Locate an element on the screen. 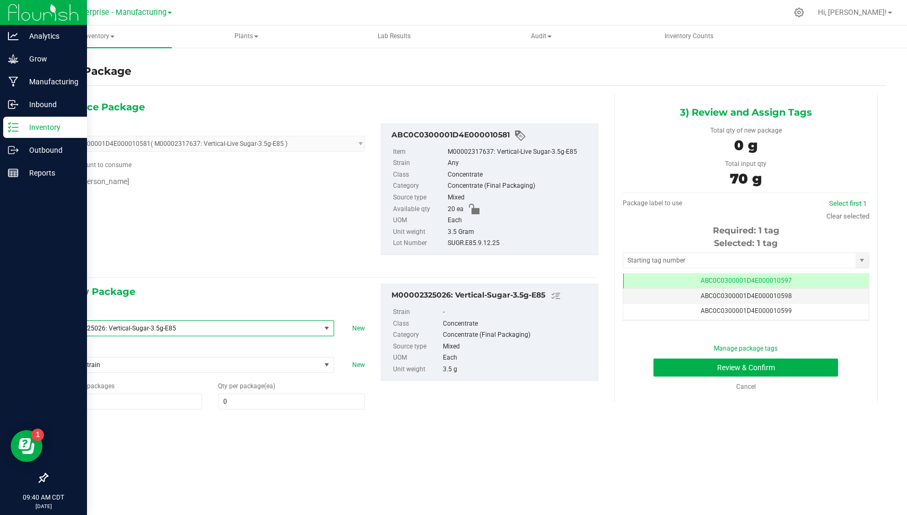  span: count is located at coordinates (88, 165).